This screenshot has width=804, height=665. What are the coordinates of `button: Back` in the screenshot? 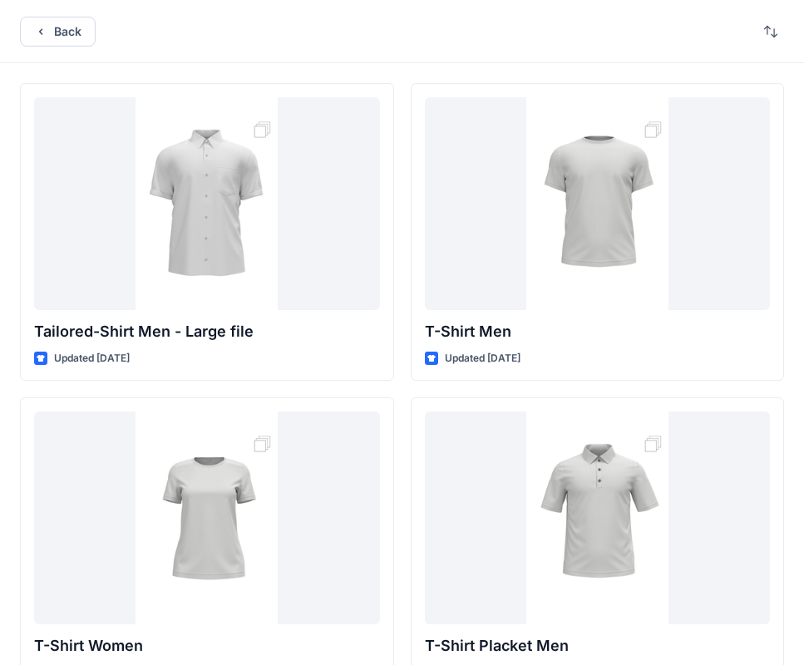 It's located at (57, 32).